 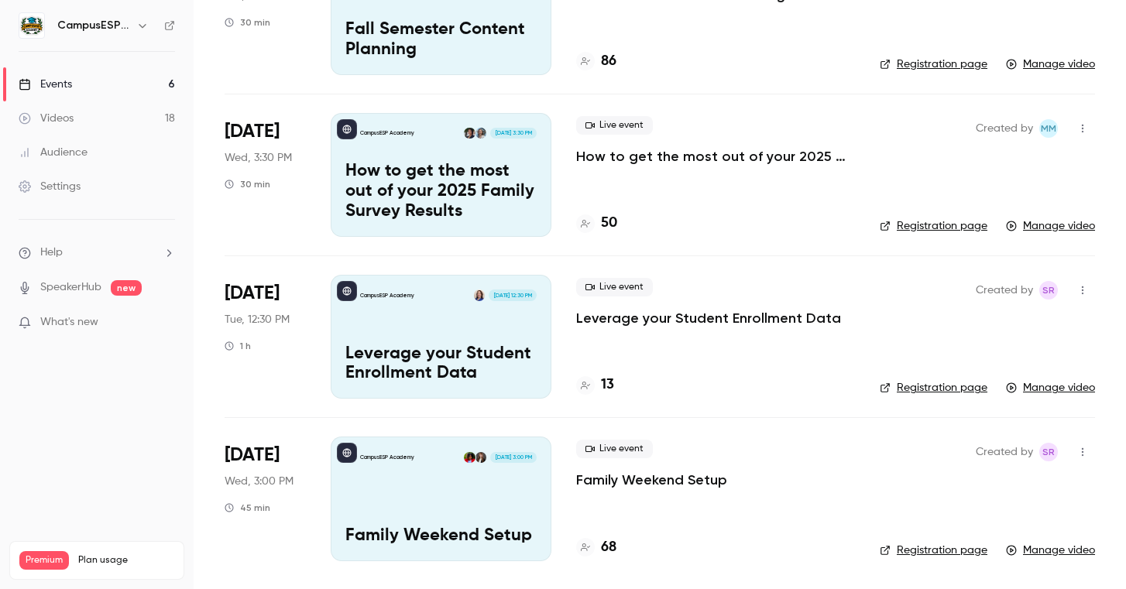 I want to click on img: CampusESP Academy, so click(x=32, y=26).